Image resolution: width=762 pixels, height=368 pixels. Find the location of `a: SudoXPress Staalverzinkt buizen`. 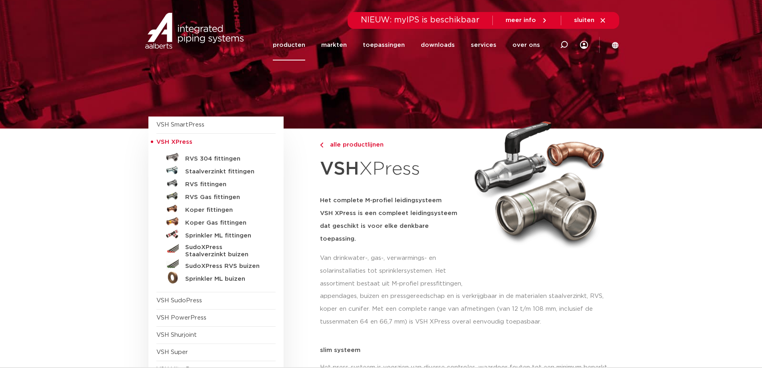

a: SudoXPress Staalverzinkt buizen is located at coordinates (216, 249).